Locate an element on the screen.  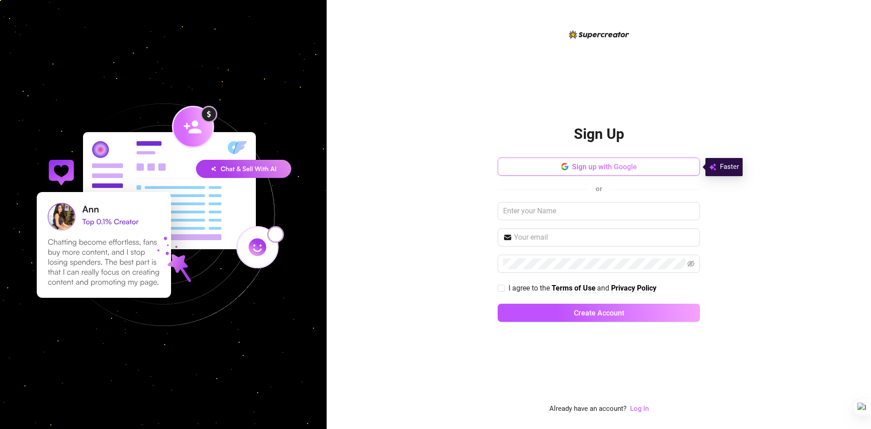
span: eye-invisible is located at coordinates (691, 264).